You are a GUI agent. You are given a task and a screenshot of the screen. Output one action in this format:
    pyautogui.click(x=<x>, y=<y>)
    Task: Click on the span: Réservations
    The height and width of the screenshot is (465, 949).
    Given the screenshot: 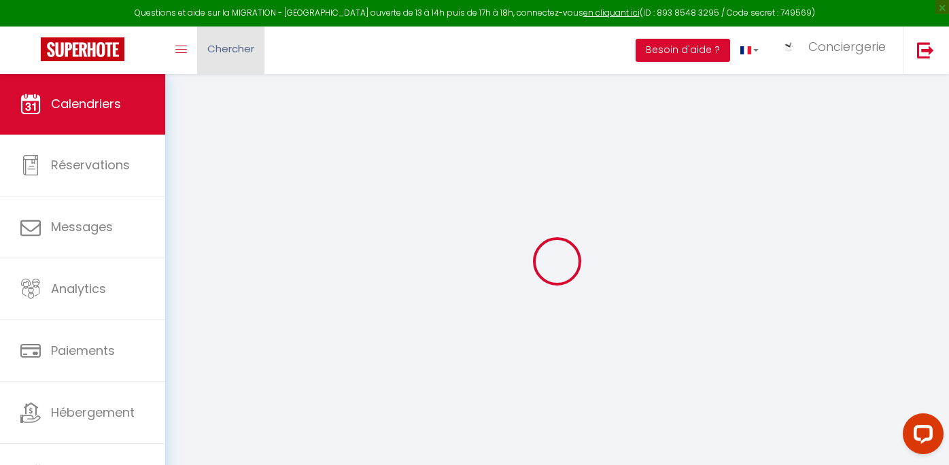 What is the action you would take?
    pyautogui.click(x=90, y=165)
    